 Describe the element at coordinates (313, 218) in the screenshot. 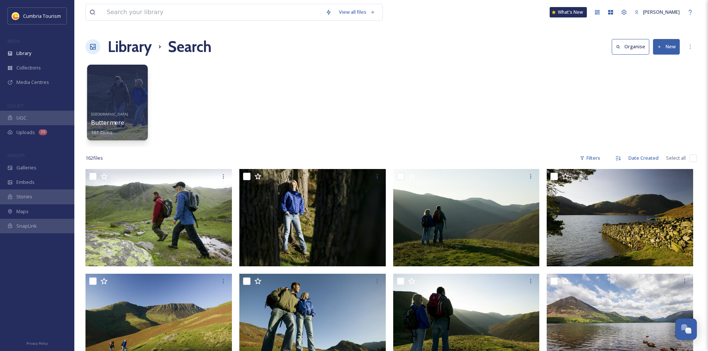

I see `img: D2EV8971.jpg` at that location.